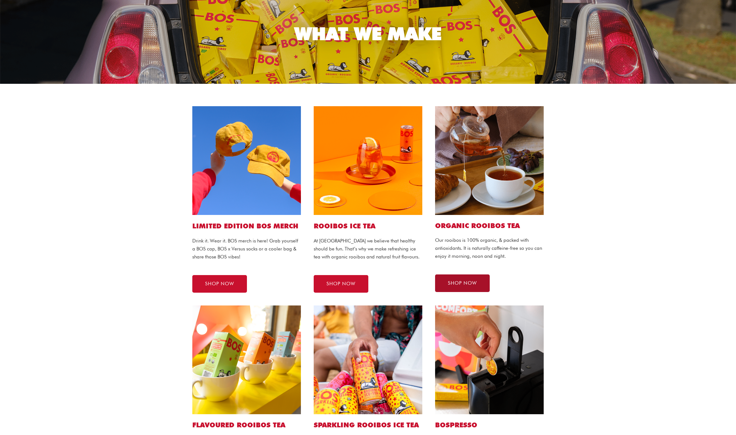  I want to click on img: bos tea bags website1, so click(490, 160).